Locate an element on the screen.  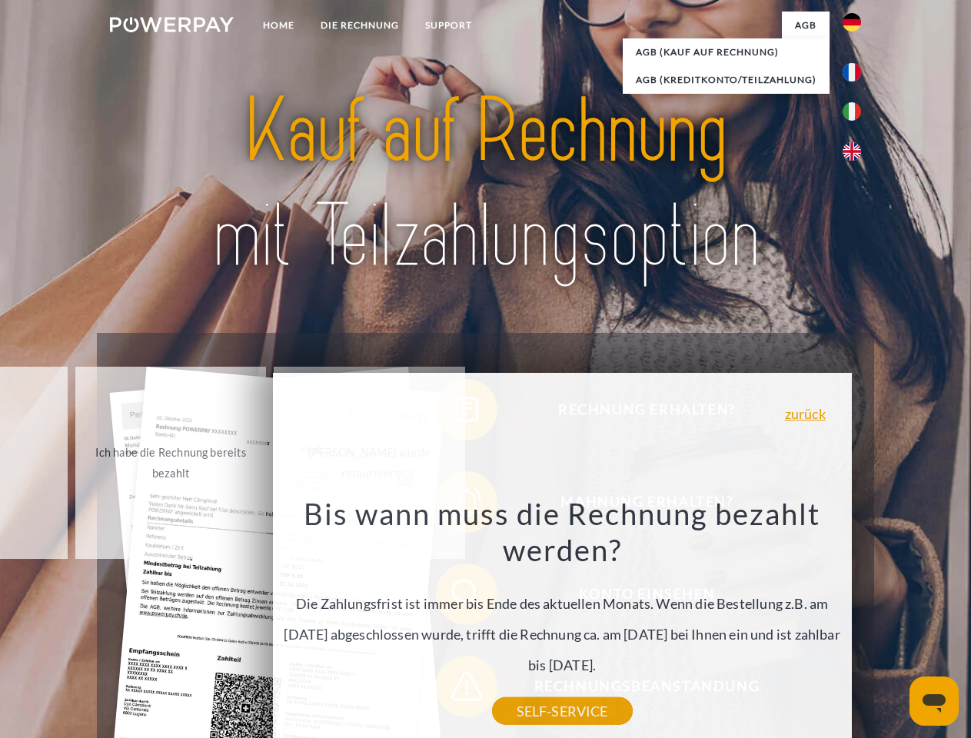
img: fr is located at coordinates (852, 72).